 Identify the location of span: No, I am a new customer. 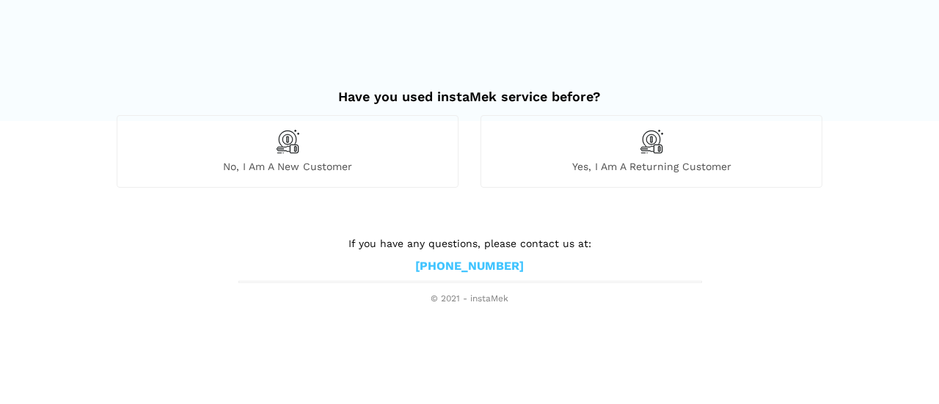
(287, 166).